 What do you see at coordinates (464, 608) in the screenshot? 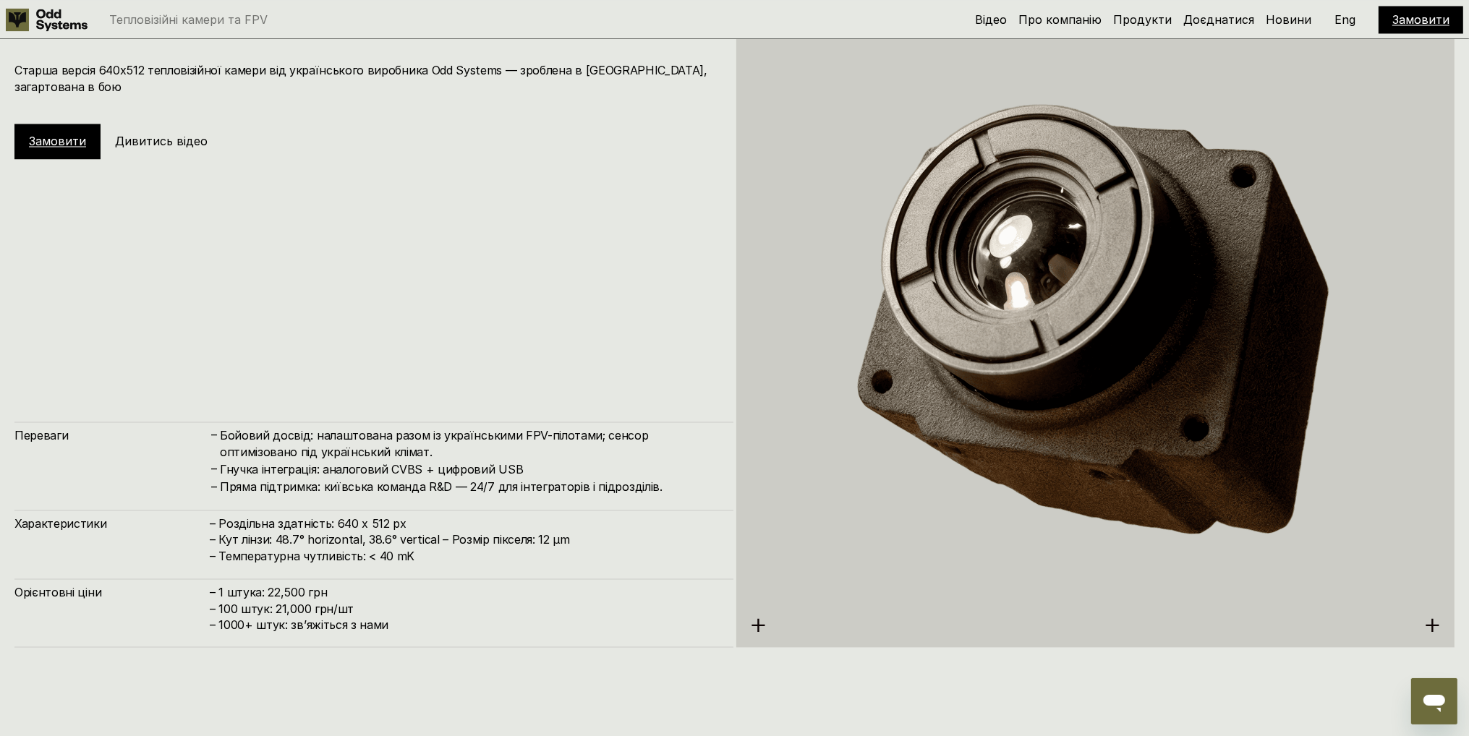
I see `h4: – 1 штука: 22,500 грн – 100 штук: 21,000 грн/шт` at bounding box center [464, 608].